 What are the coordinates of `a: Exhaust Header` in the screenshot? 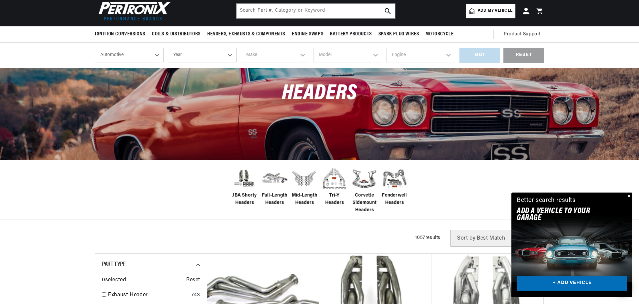 It's located at (148, 295).